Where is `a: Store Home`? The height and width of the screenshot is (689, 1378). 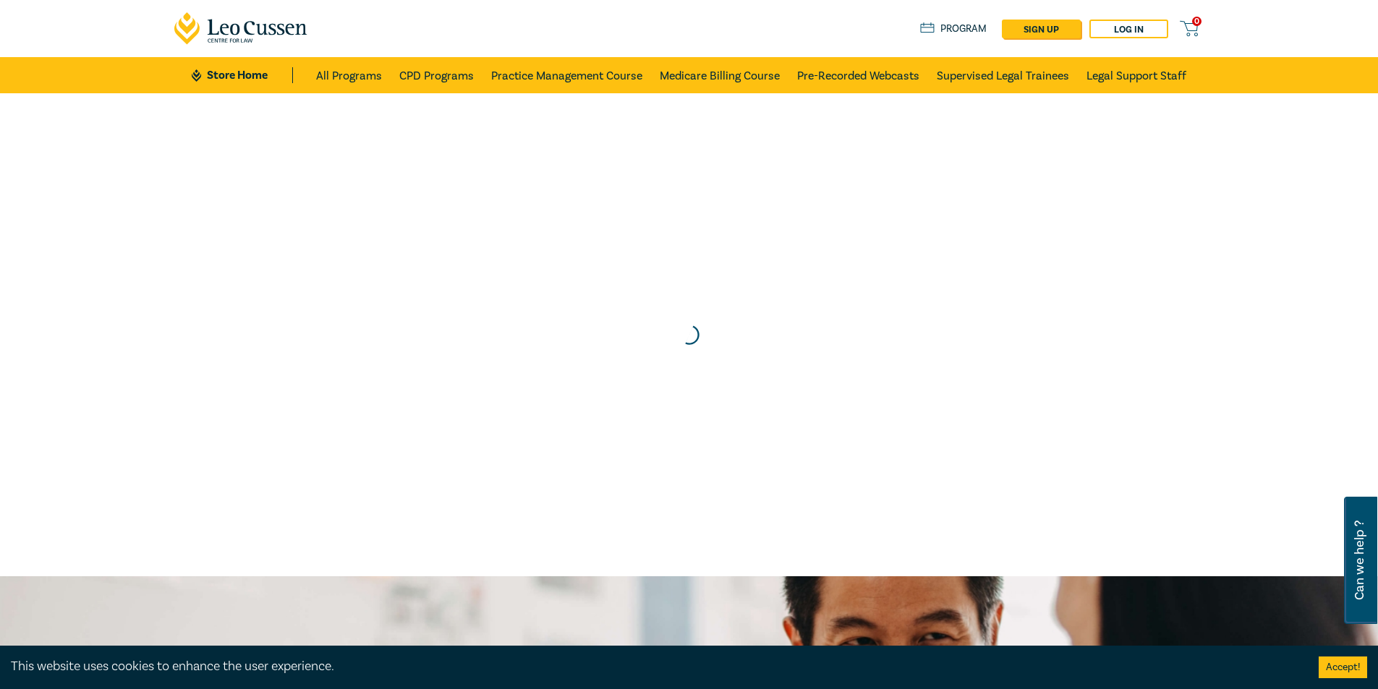 a: Store Home is located at coordinates (242, 75).